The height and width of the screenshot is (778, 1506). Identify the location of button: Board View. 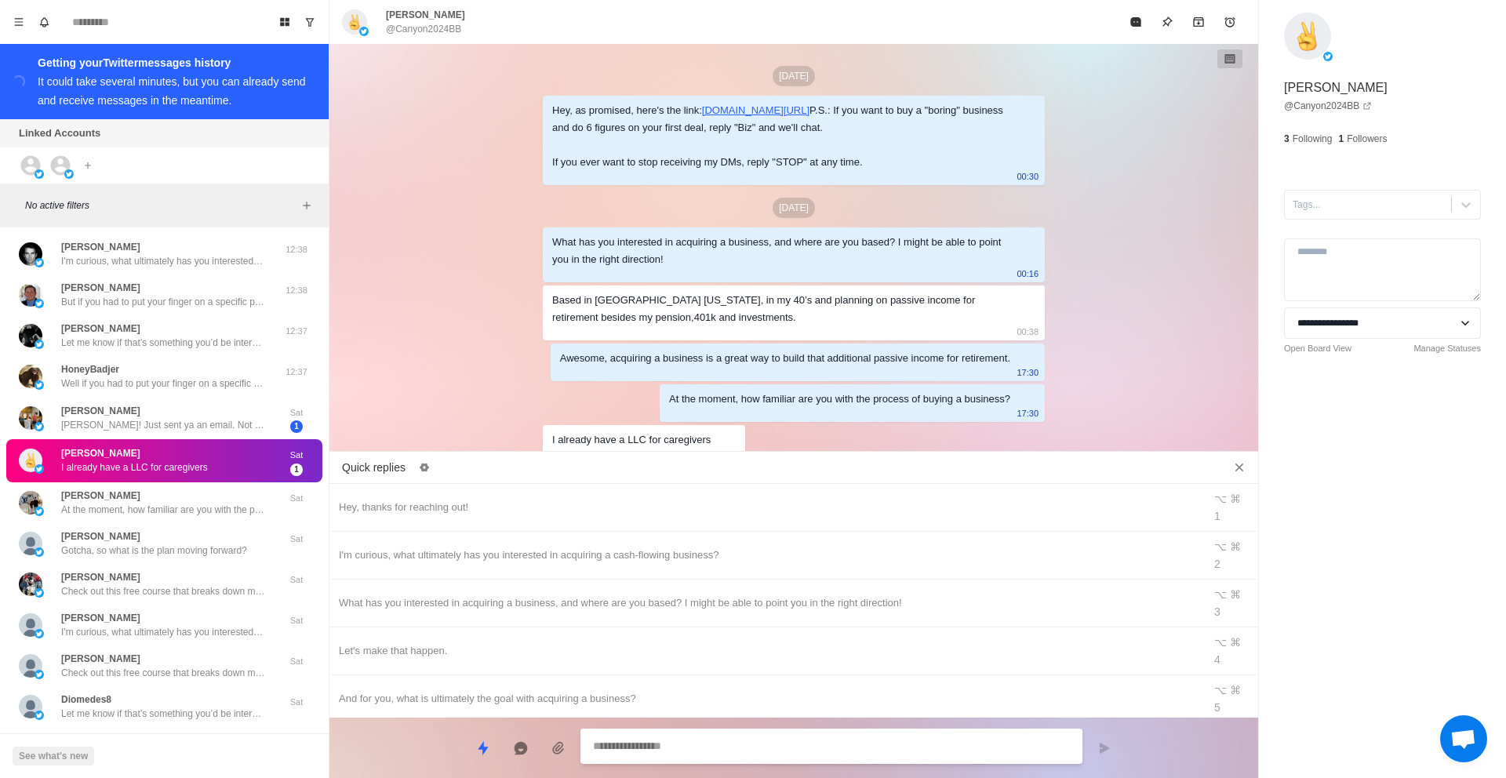
(285, 22).